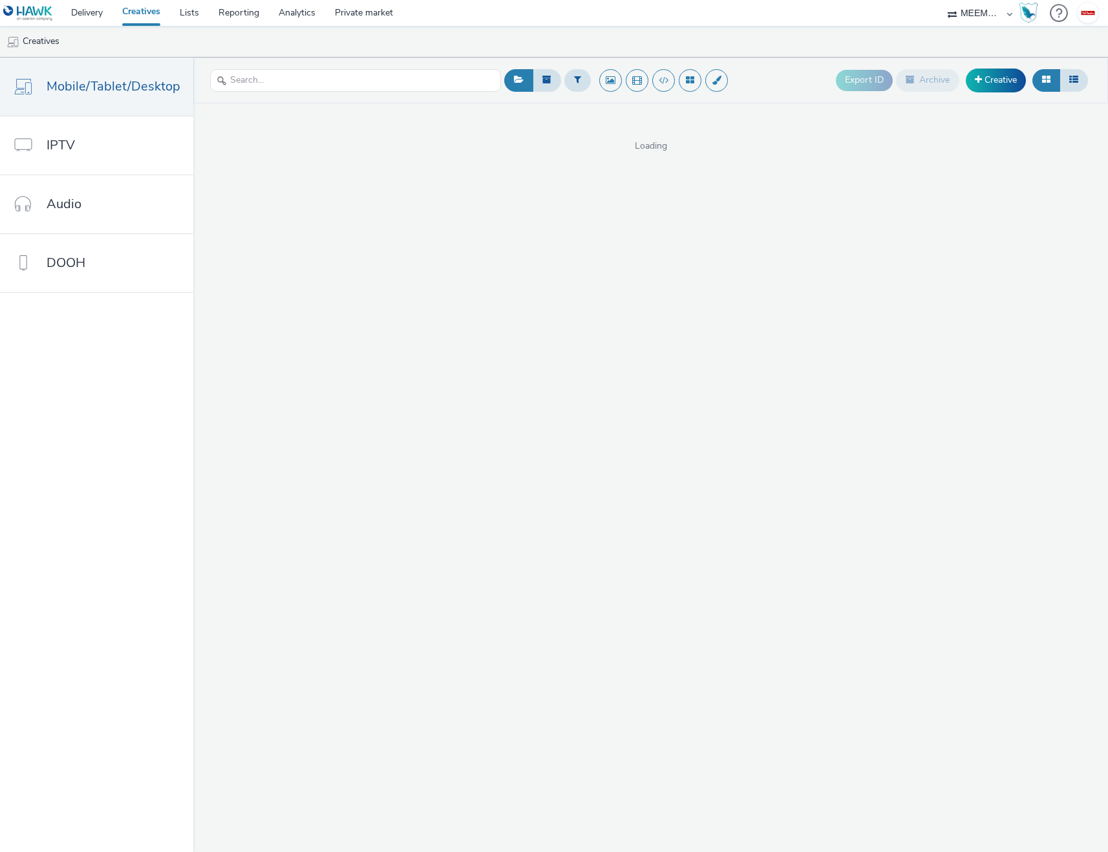 This screenshot has width=1108, height=852. I want to click on button: Archive, so click(928, 80).